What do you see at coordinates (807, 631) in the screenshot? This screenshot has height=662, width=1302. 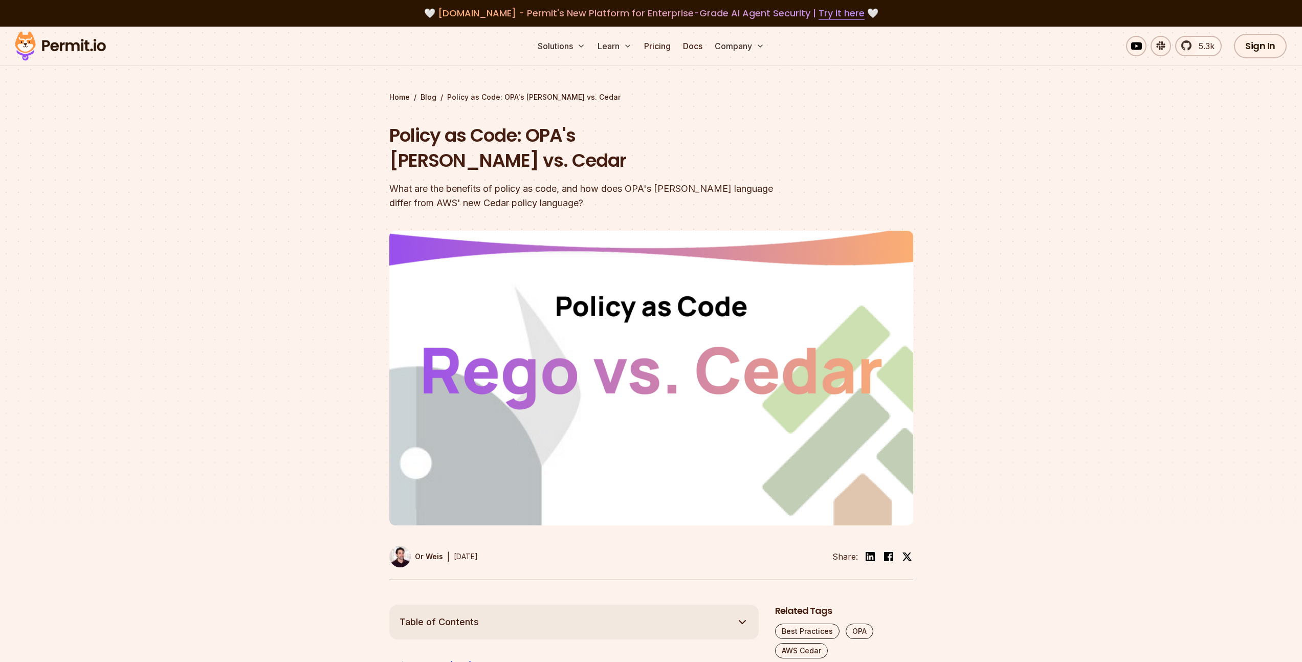 I see `a: Best Practices` at bounding box center [807, 631].